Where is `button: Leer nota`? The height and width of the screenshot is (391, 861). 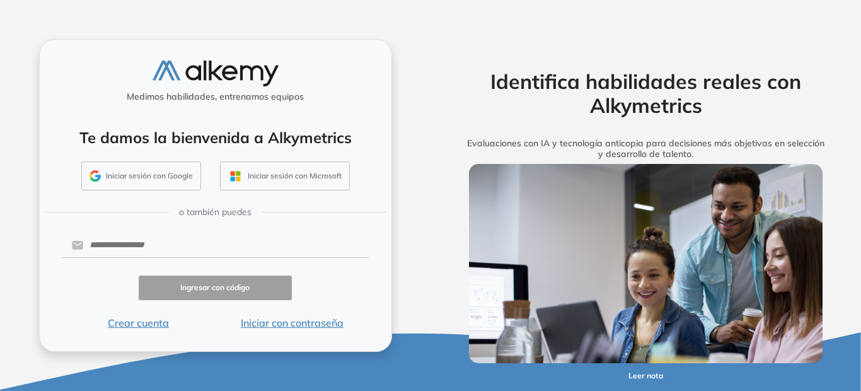 button: Leer nota is located at coordinates (646, 375).